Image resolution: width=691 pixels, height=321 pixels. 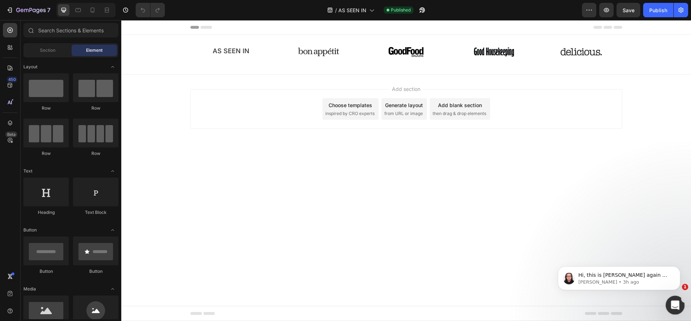 What do you see at coordinates (12, 80) in the screenshot?
I see `div: 450` at bounding box center [12, 80].